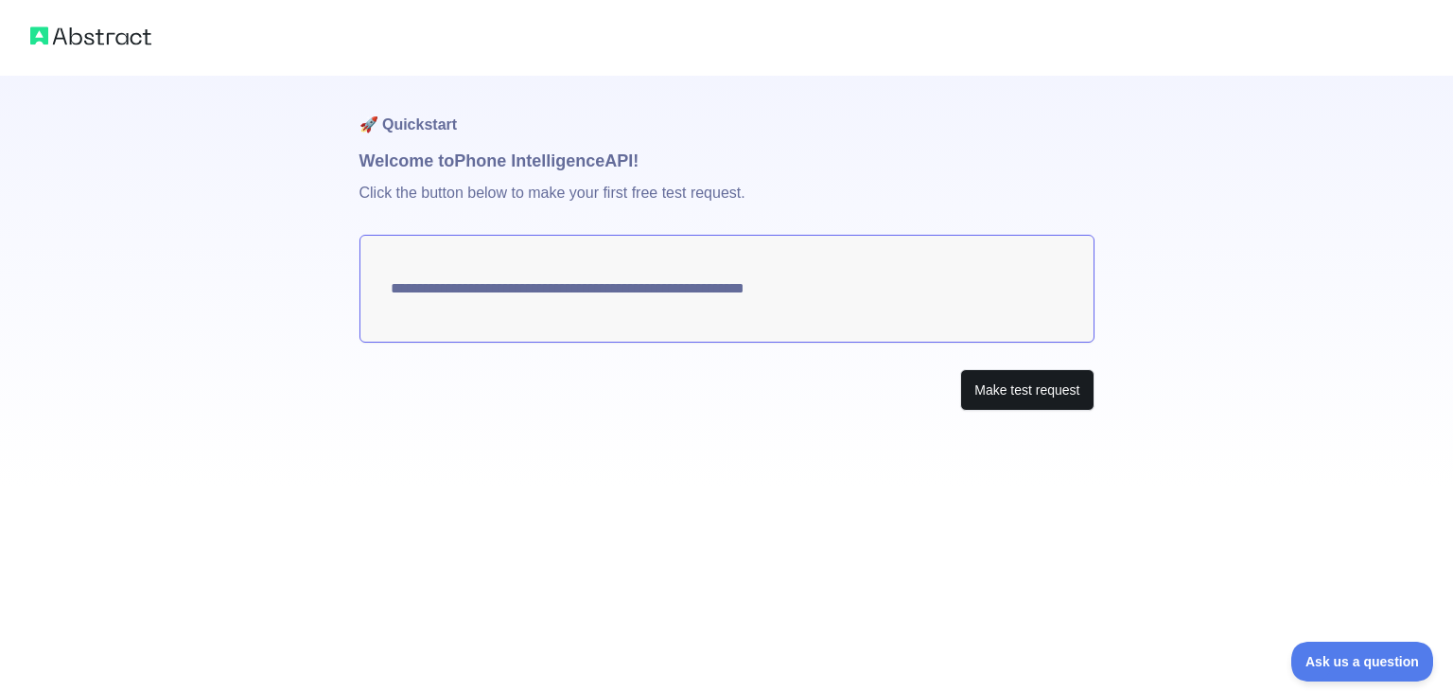  What do you see at coordinates (726, 161) in the screenshot?
I see `h1: Welcome to Phone Intelligence API!` at bounding box center [726, 161].